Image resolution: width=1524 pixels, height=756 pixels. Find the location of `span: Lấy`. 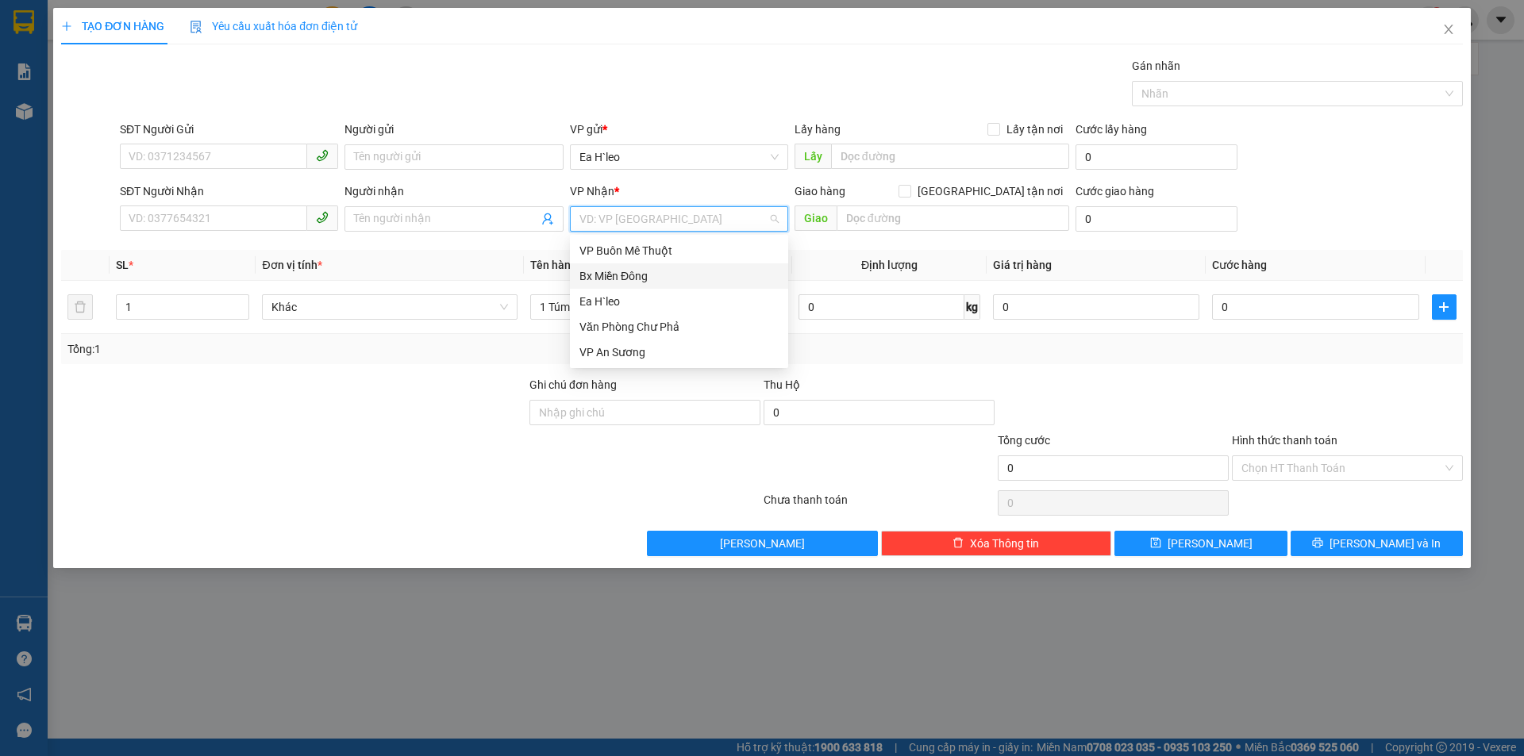

span: Lấy is located at coordinates (813, 156).